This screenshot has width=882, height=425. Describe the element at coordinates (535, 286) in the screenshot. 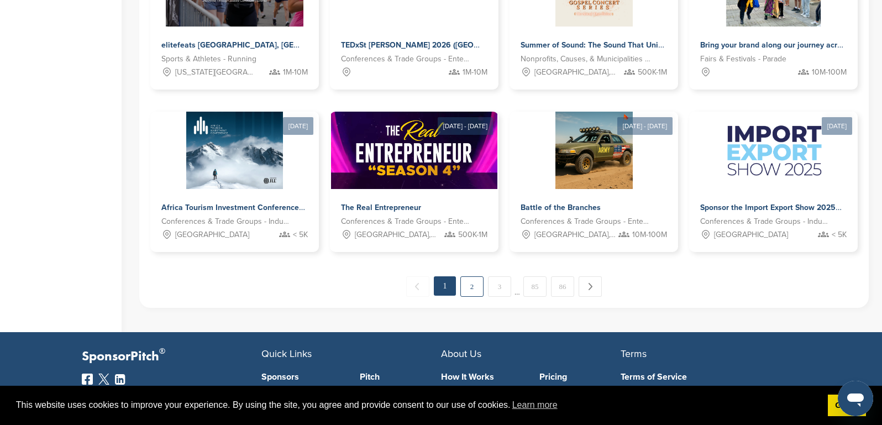

I see `a: 85` at that location.